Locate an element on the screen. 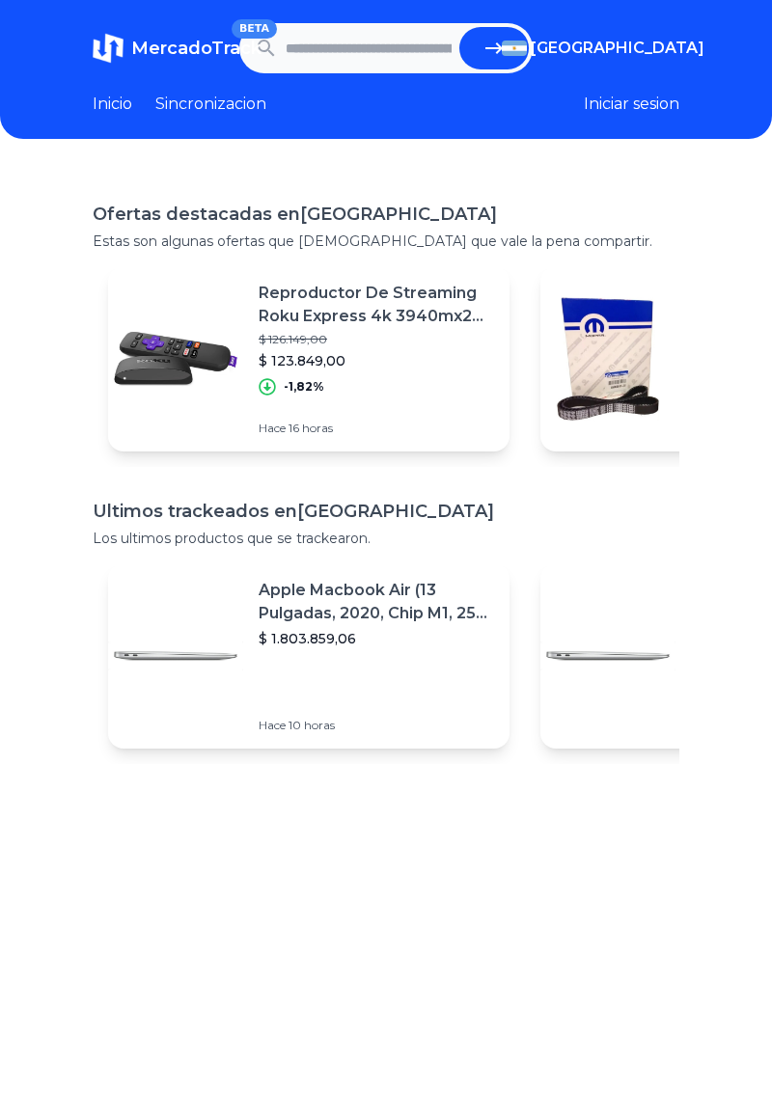 The width and height of the screenshot is (772, 1119). p: Hace 16 horas is located at coordinates (376, 428).